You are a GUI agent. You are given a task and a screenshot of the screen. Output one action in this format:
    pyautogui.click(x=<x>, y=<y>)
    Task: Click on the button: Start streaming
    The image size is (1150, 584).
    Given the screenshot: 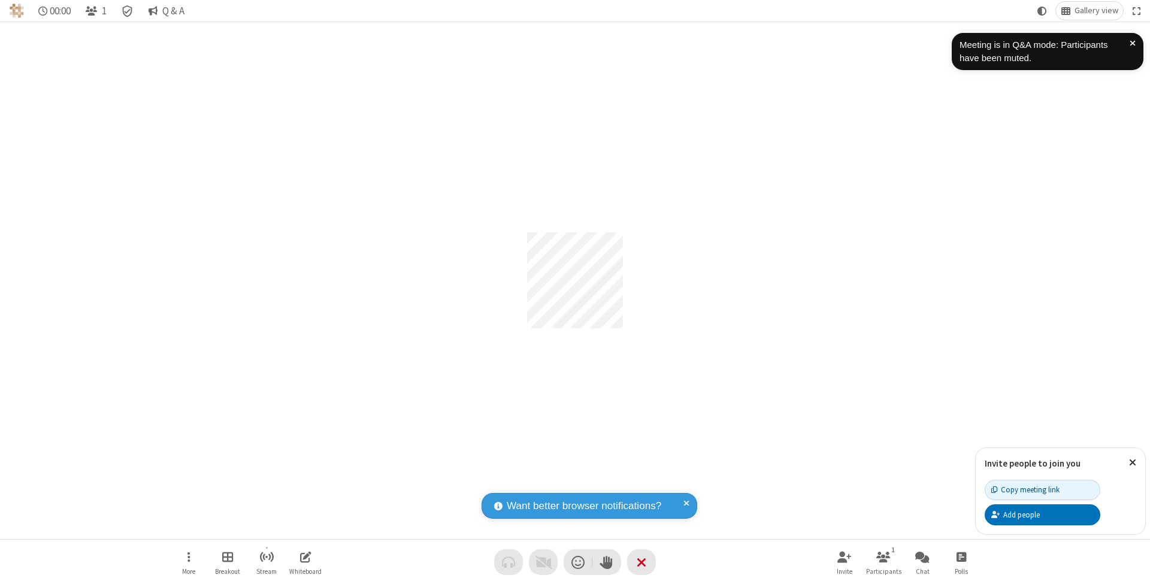 What is the action you would take?
    pyautogui.click(x=266, y=562)
    